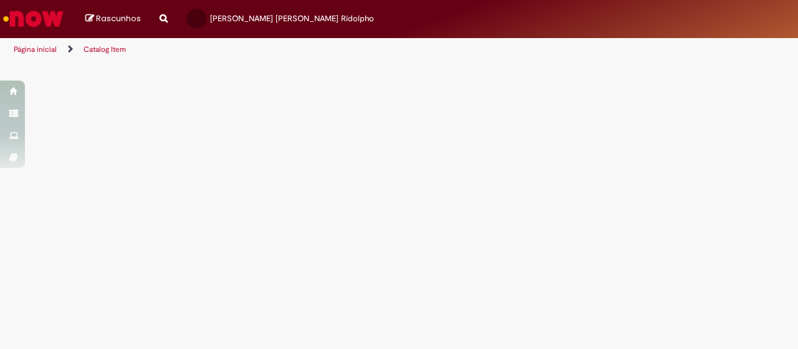  Describe the element at coordinates (35, 49) in the screenshot. I see `a: Página inicial` at that location.